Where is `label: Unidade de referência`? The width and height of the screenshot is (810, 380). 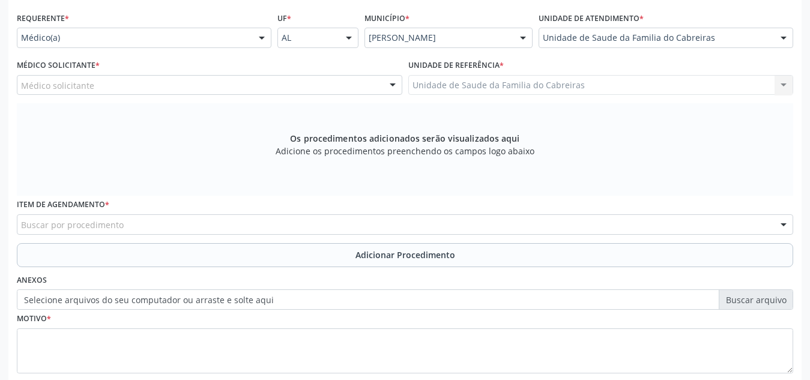 label: Unidade de referência is located at coordinates (456, 65).